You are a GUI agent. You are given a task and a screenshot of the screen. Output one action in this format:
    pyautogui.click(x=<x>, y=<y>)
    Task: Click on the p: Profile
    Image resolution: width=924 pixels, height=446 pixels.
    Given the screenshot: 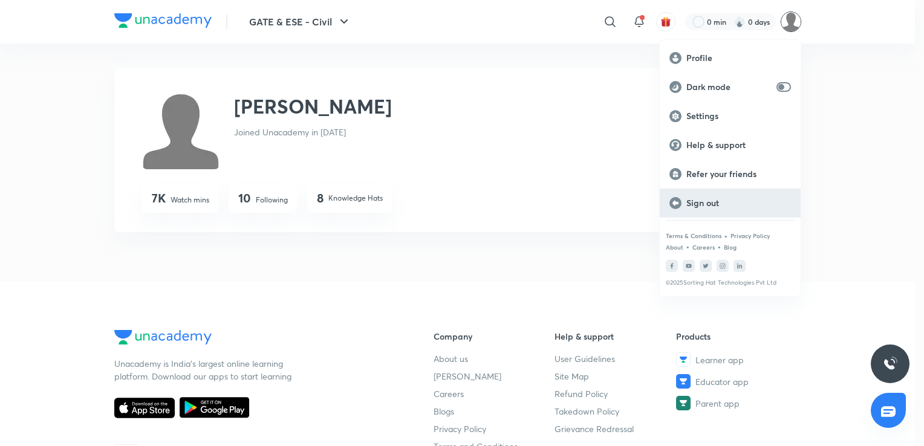 What is the action you would take?
    pyautogui.click(x=738, y=58)
    